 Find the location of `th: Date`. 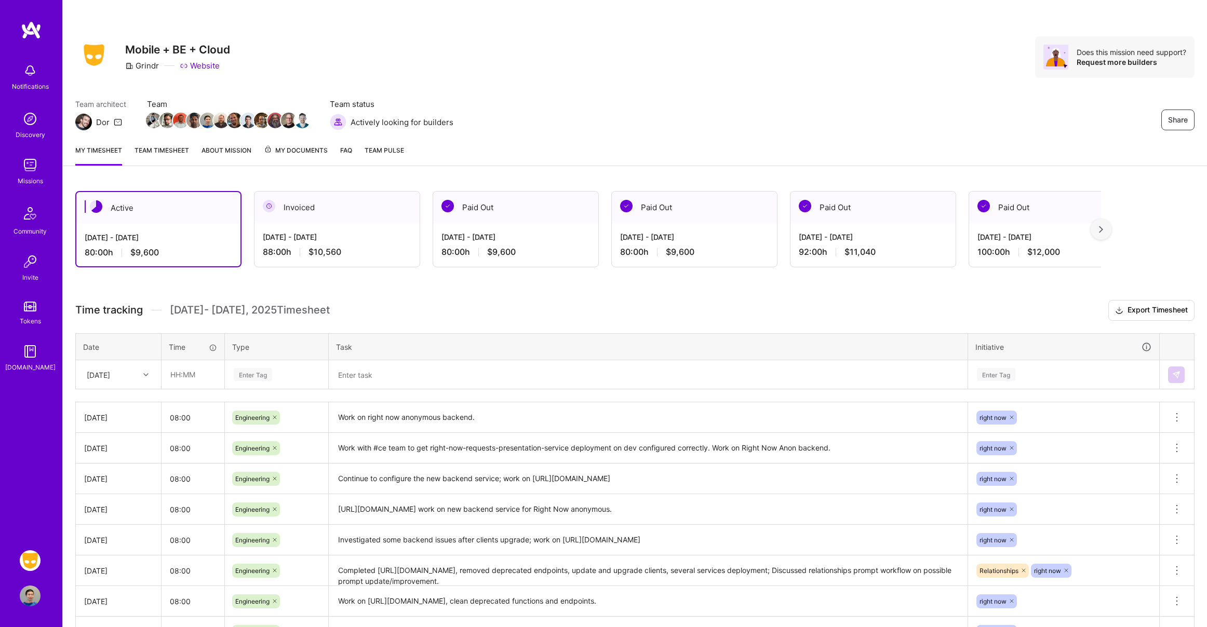

th: Date is located at coordinates (118, 347).